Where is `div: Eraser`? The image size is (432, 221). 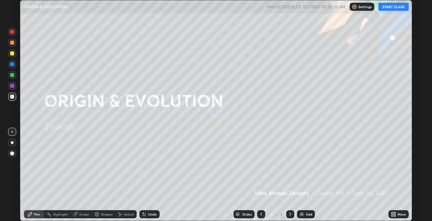 div: Eraser is located at coordinates (84, 214).